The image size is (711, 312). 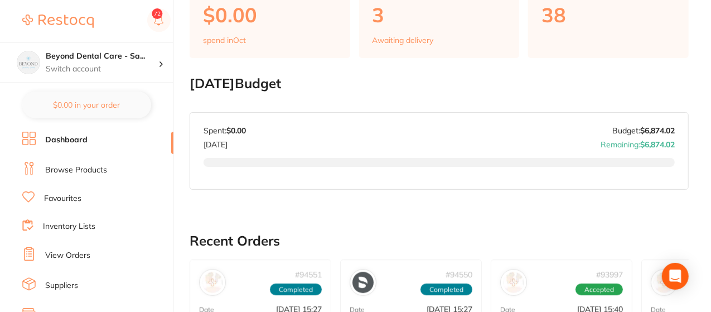 I want to click on img: Restocq Logo, so click(x=58, y=21).